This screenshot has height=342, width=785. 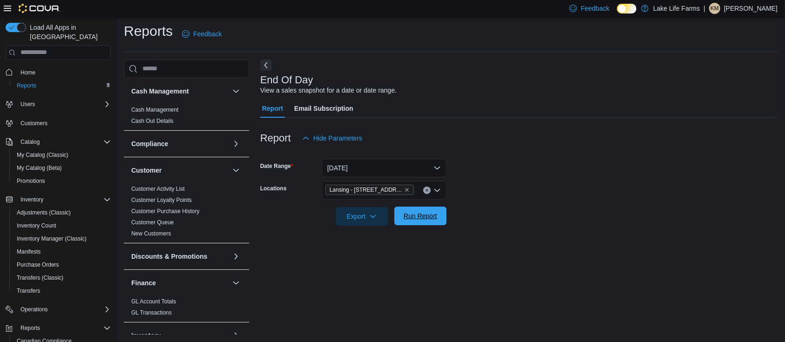 What do you see at coordinates (152, 223) in the screenshot?
I see `a: Customer Queue` at bounding box center [152, 223].